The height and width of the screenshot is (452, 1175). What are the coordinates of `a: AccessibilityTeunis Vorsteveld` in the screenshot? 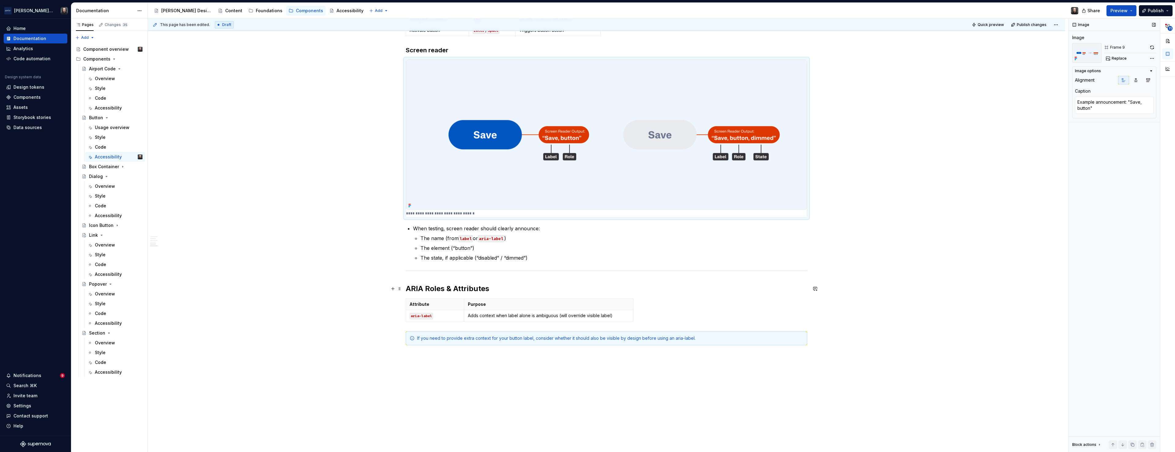 It's located at (115, 157).